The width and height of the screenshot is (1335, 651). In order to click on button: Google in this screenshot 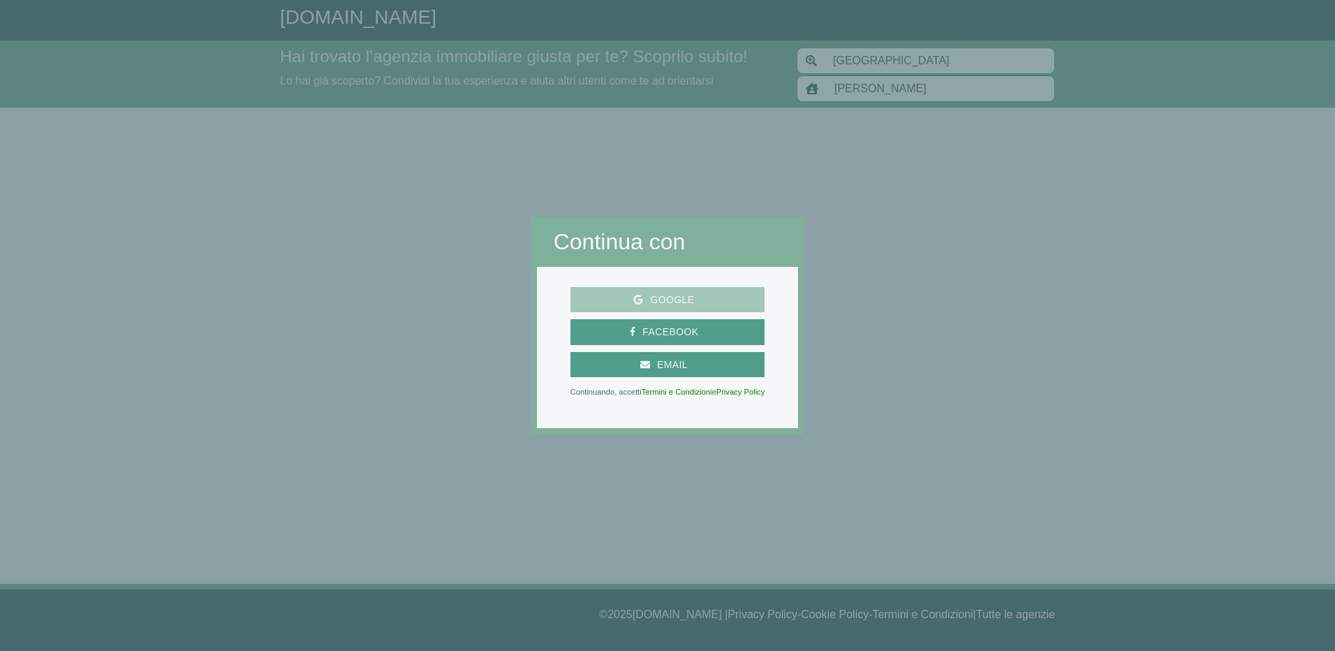, I will do `click(667, 299)`.